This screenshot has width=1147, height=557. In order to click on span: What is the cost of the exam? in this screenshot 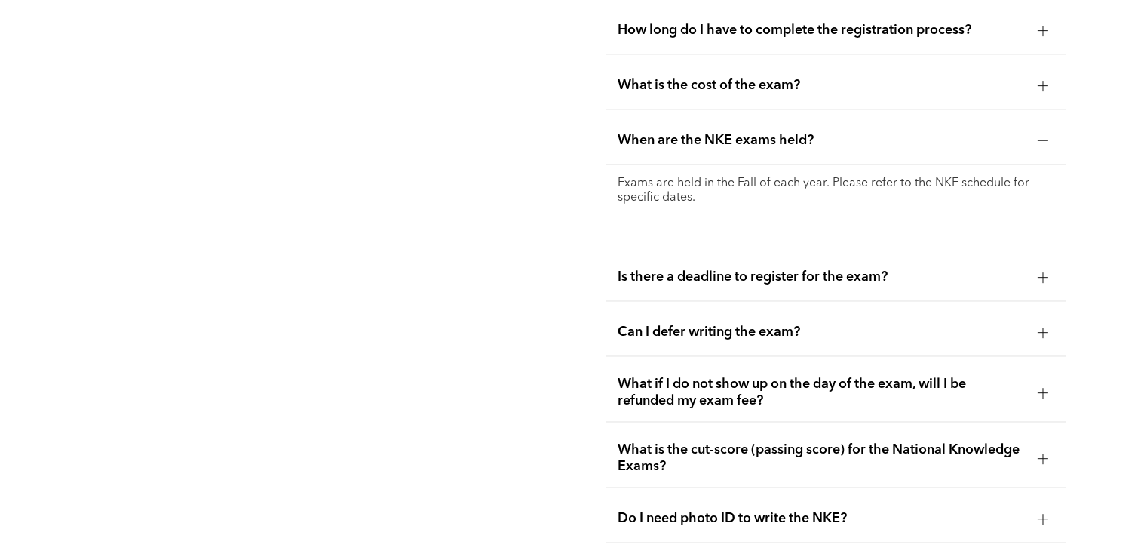, I will do `click(821, 85)`.